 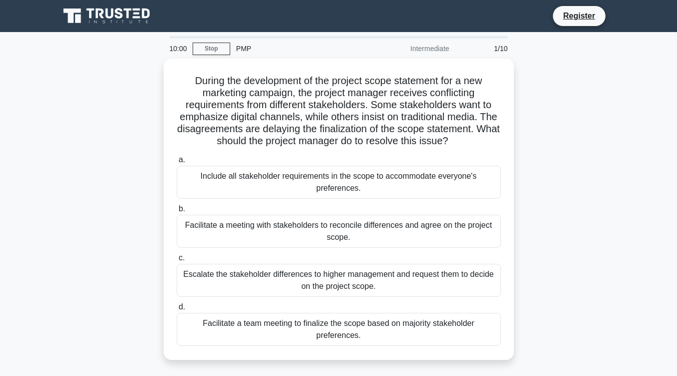 What do you see at coordinates (339, 280) in the screenshot?
I see `div: Escalate the stakeholder differences to higher management and request them to decide on the proje...` at bounding box center [339, 280].